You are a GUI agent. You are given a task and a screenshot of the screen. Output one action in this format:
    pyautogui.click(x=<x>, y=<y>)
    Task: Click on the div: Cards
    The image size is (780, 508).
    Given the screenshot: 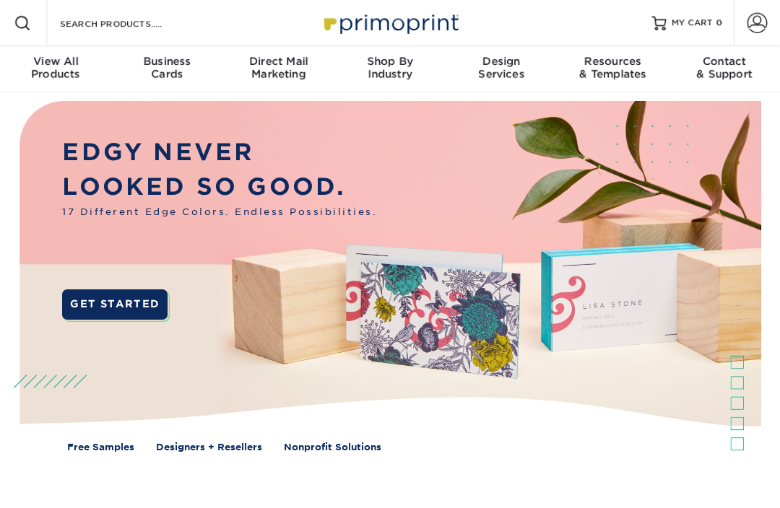 What is the action you would take?
    pyautogui.click(x=167, y=68)
    